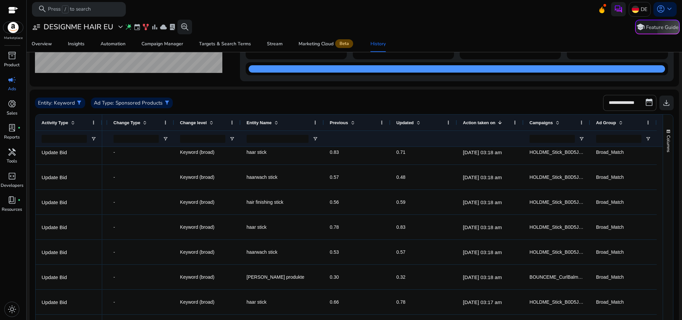  Describe the element at coordinates (12, 200) in the screenshot. I see `span: book_4` at that location.